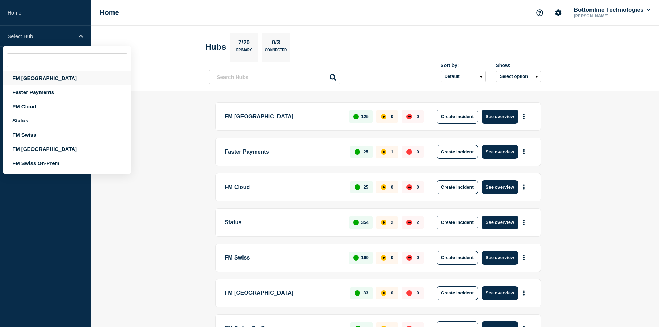  Describe the element at coordinates (244, 44) in the screenshot. I see `p: 7/20` at that location.